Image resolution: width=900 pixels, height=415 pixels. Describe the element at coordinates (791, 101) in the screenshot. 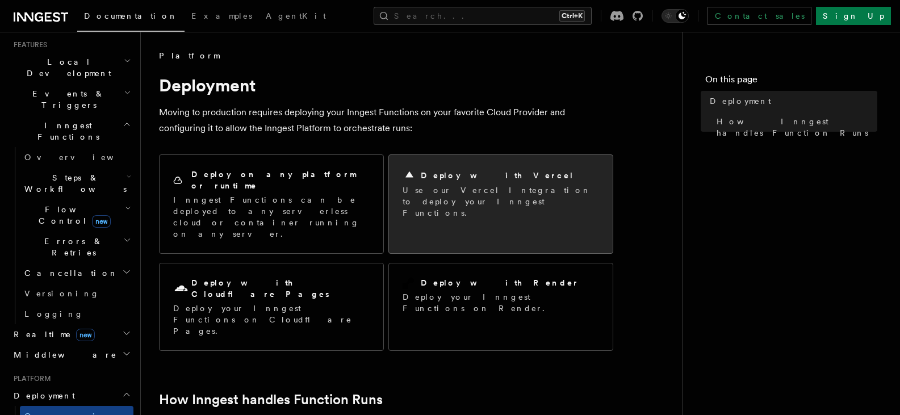

I see `a: Deployment` at that location.